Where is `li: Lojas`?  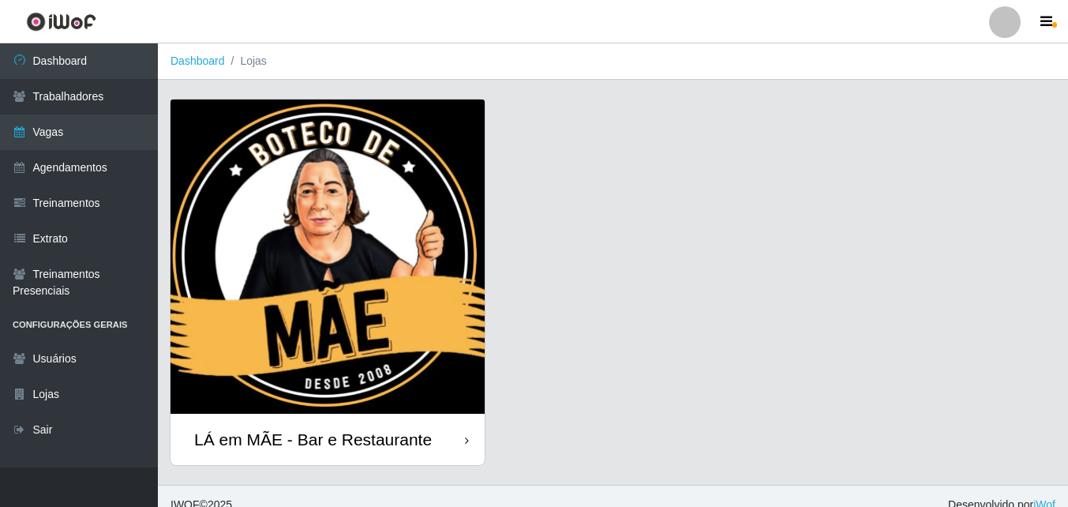 li: Lojas is located at coordinates (246, 61).